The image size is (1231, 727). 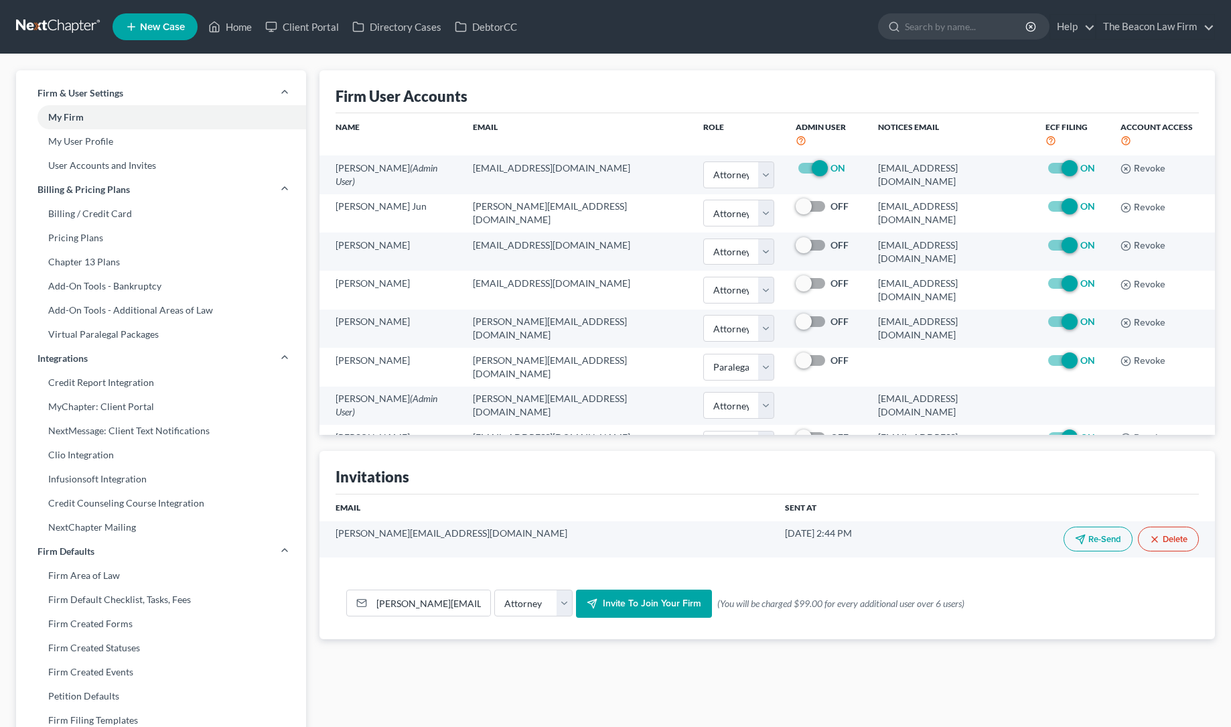 What do you see at coordinates (161, 551) in the screenshot?
I see `a: Firm Defaults` at bounding box center [161, 551].